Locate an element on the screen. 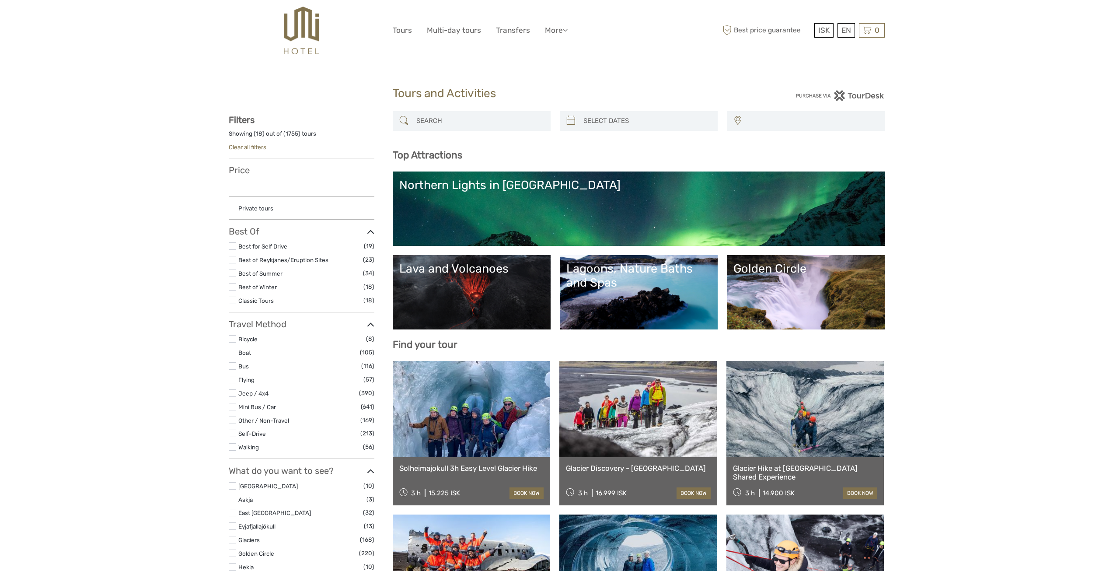 Image resolution: width=1113 pixels, height=571 pixels. h3: What do you want to see? is located at coordinates (301, 470).